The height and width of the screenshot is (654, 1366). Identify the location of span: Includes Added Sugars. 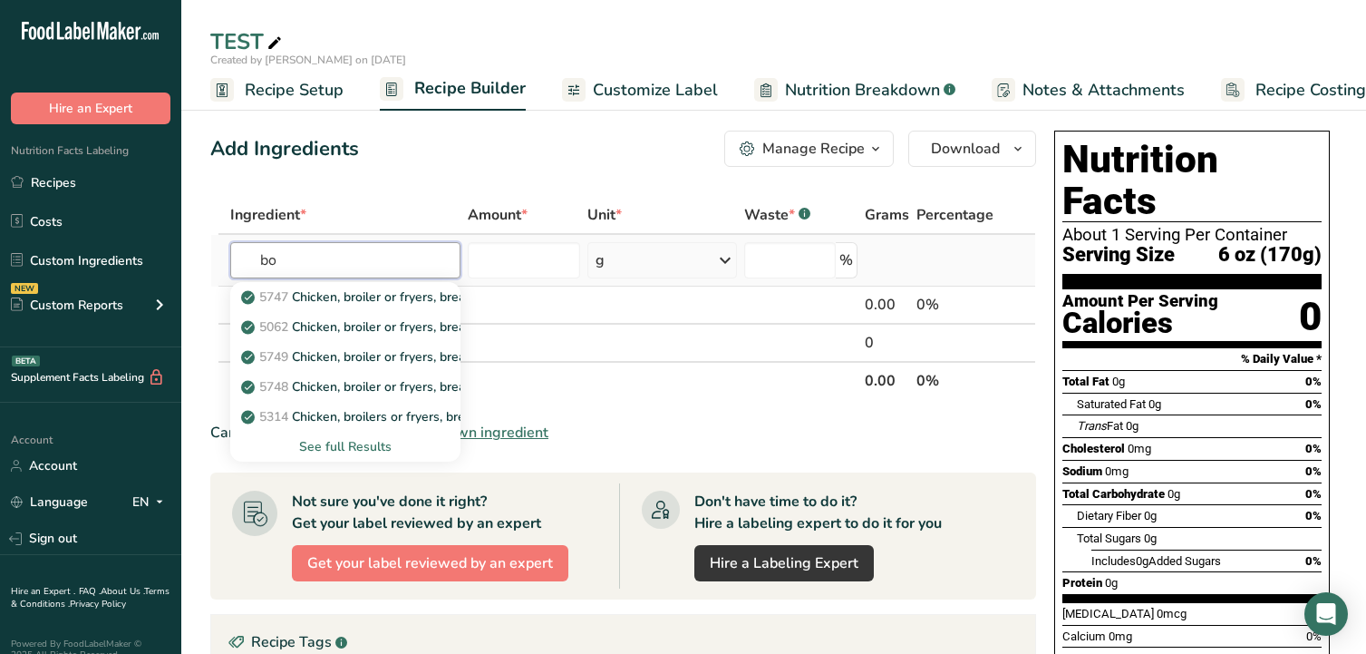
(1156, 560).